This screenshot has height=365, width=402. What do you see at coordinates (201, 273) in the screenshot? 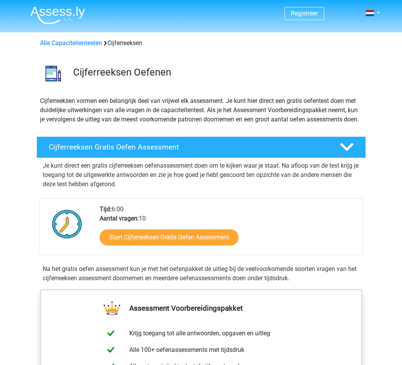
I see `div: Na het gratis oefen assessment kun je met het oefenpakket de uitleg bij de veelvoorkomende soorte...` at bounding box center [201, 273].